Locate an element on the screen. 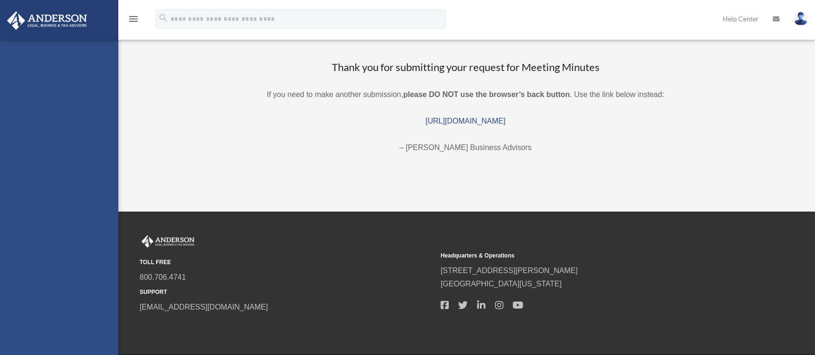 This screenshot has height=355, width=815. b: please DO NOT use the browser’s back button is located at coordinates (486, 94).